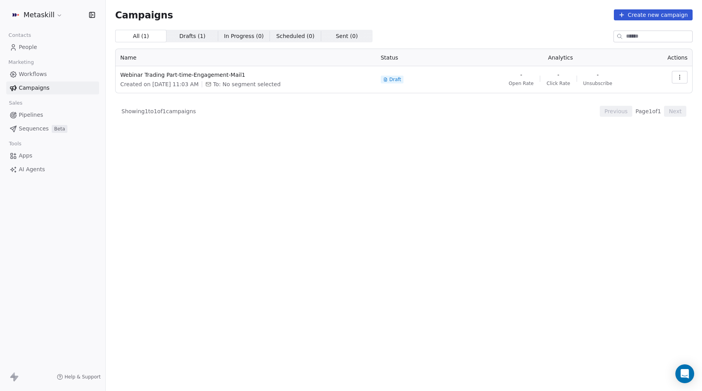  What do you see at coordinates (20, 35) in the screenshot?
I see `span: Contacts` at bounding box center [20, 35].